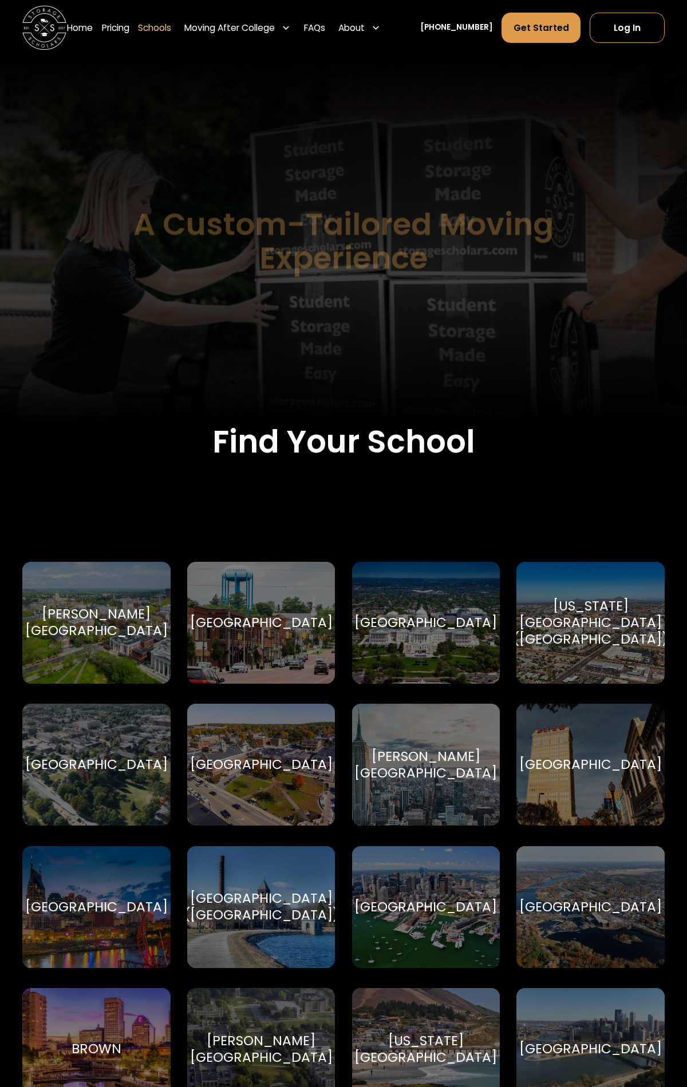  What do you see at coordinates (343, 442) in the screenshot?
I see `h2: Find Your School` at bounding box center [343, 442].